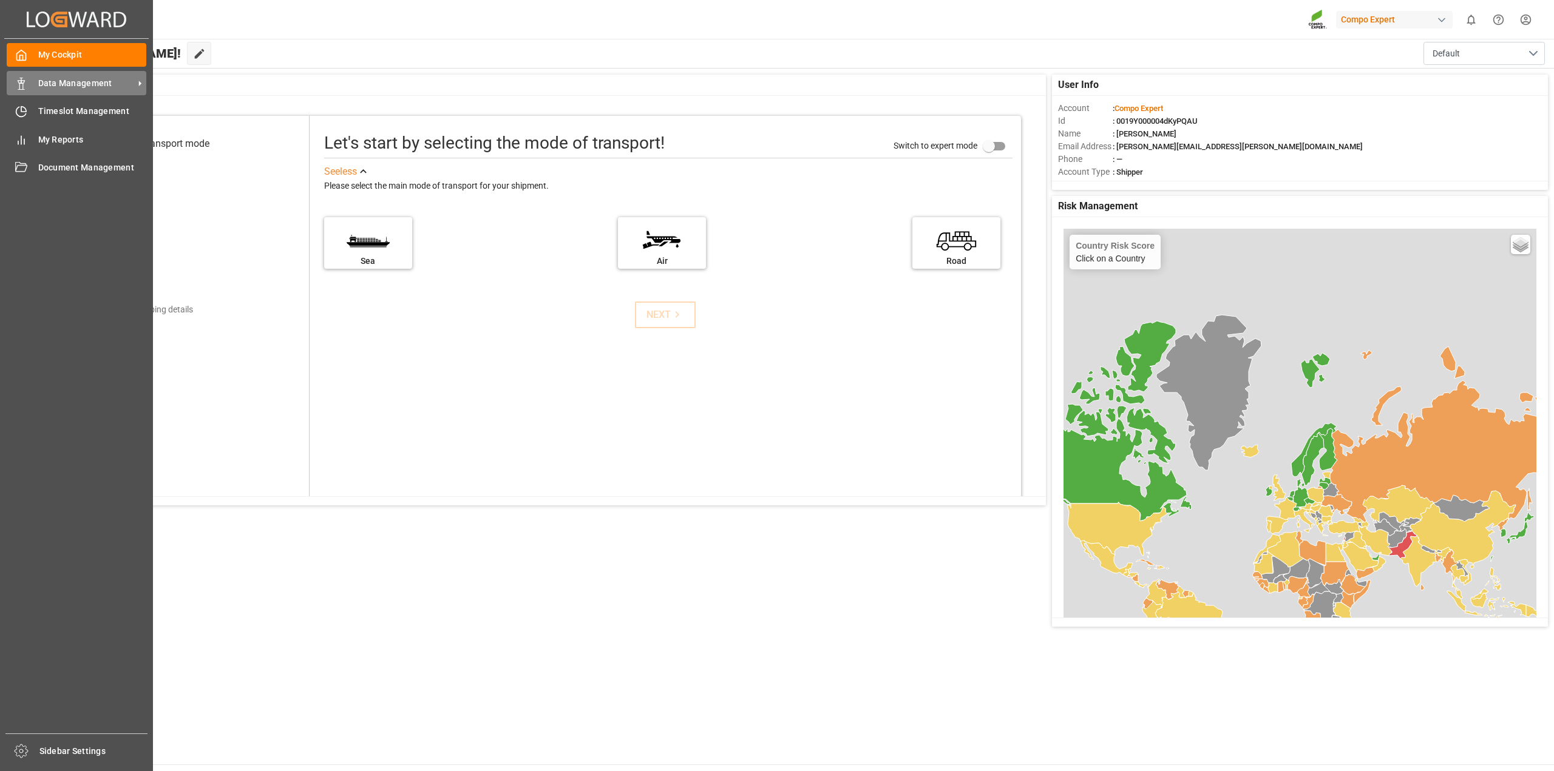 This screenshot has height=771, width=1554. I want to click on span: Account, so click(1085, 108).